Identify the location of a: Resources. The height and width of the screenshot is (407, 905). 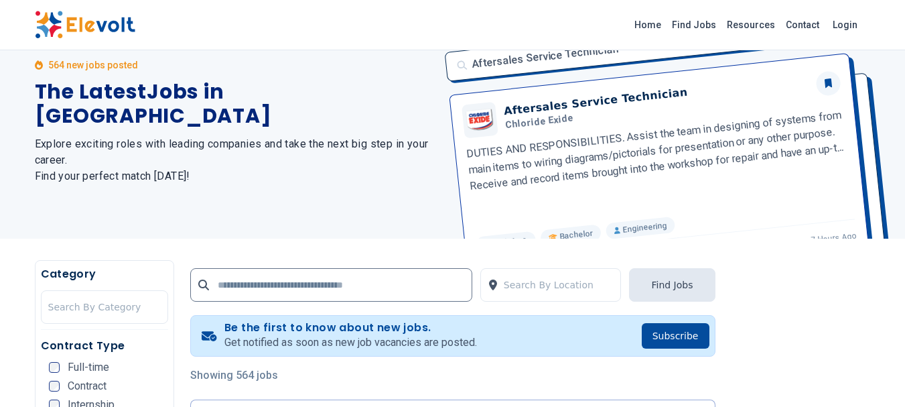
(751, 25).